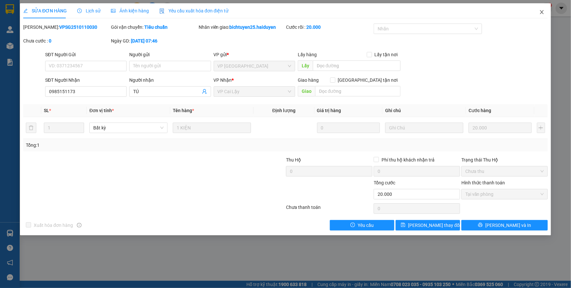 Image resolution: width=571 pixels, height=288 pixels. Describe the element at coordinates (80, 11) in the screenshot. I see `span: clock-circle` at that location.